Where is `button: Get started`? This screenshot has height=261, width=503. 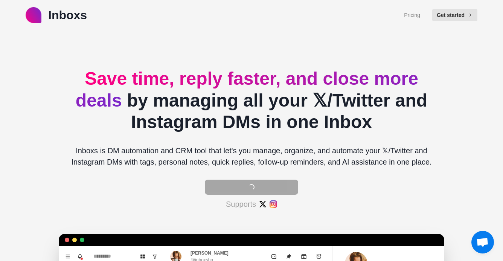 button: Get started is located at coordinates (455, 15).